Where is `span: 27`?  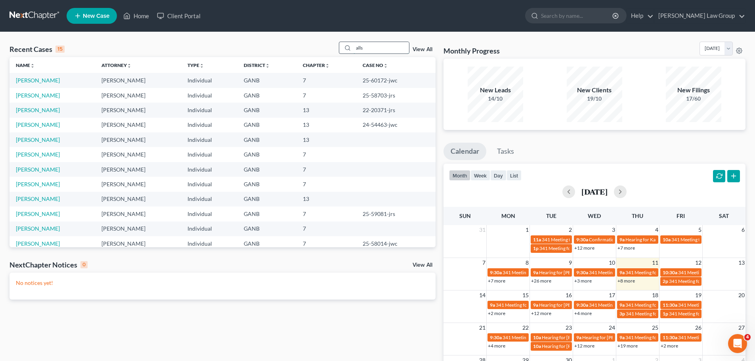
span: 27 is located at coordinates (742, 328).